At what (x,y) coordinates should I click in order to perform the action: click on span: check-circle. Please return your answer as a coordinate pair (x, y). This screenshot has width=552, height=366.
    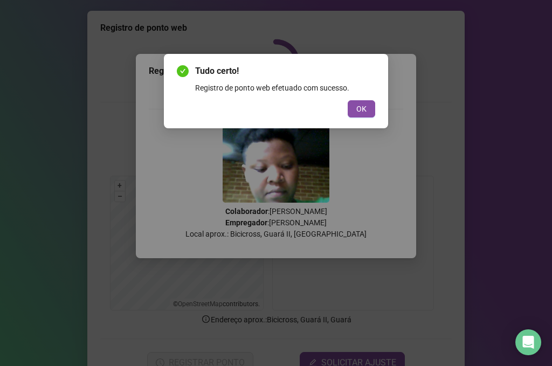
    Looking at the image, I should click on (183, 71).